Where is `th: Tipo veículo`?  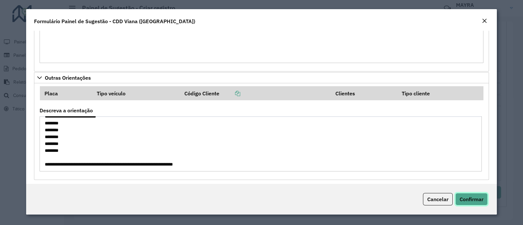
th: Tipo veículo is located at coordinates (136, 93).